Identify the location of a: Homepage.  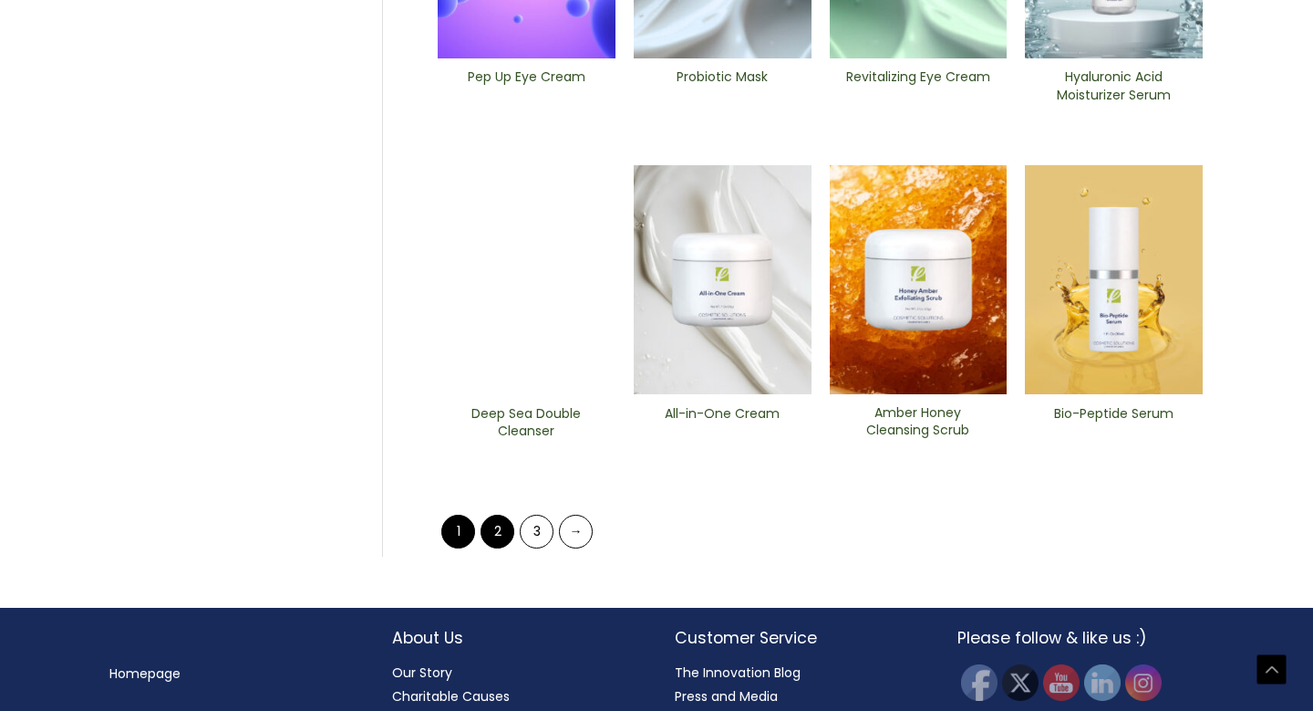
(145, 673).